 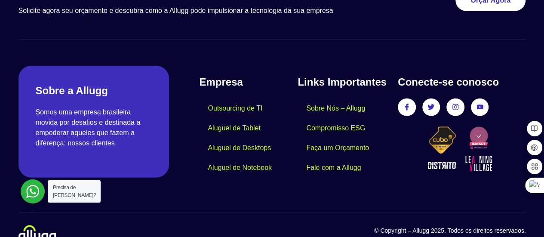 I want to click on h4: Links Importantes, so click(x=343, y=82).